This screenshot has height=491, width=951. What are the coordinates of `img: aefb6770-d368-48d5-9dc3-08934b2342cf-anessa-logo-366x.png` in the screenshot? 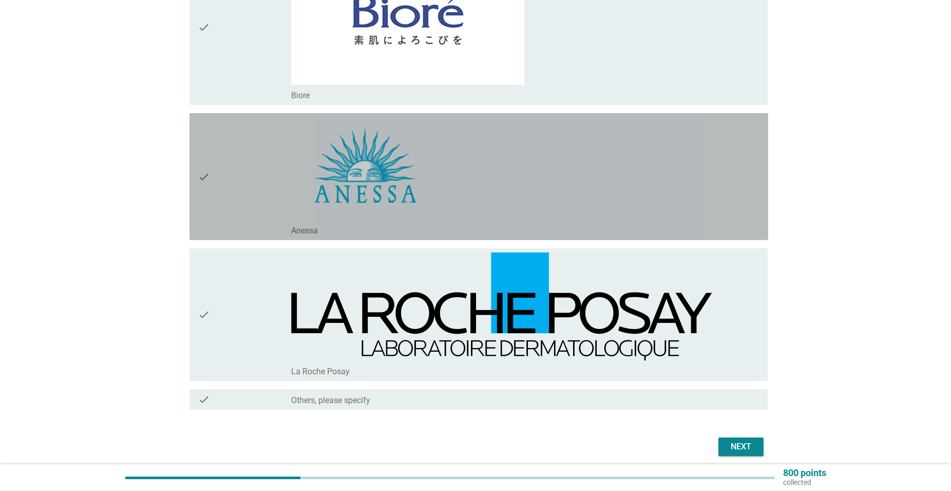 It's located at (368, 168).